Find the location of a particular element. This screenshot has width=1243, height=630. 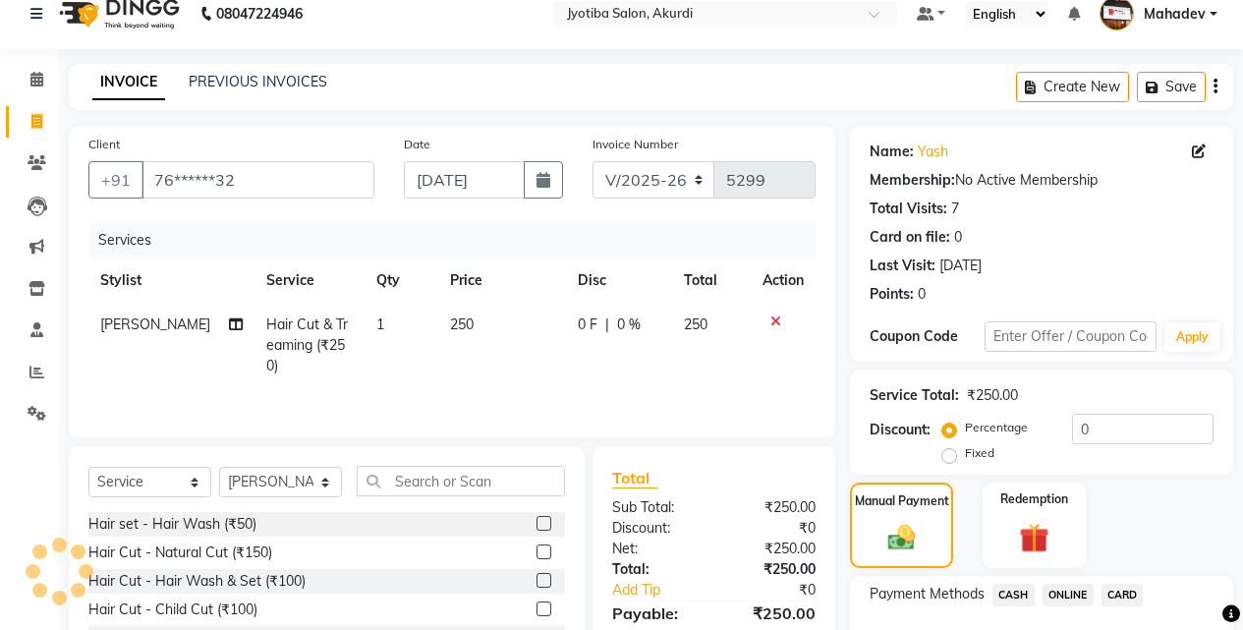

button: Save is located at coordinates (1171, 86).